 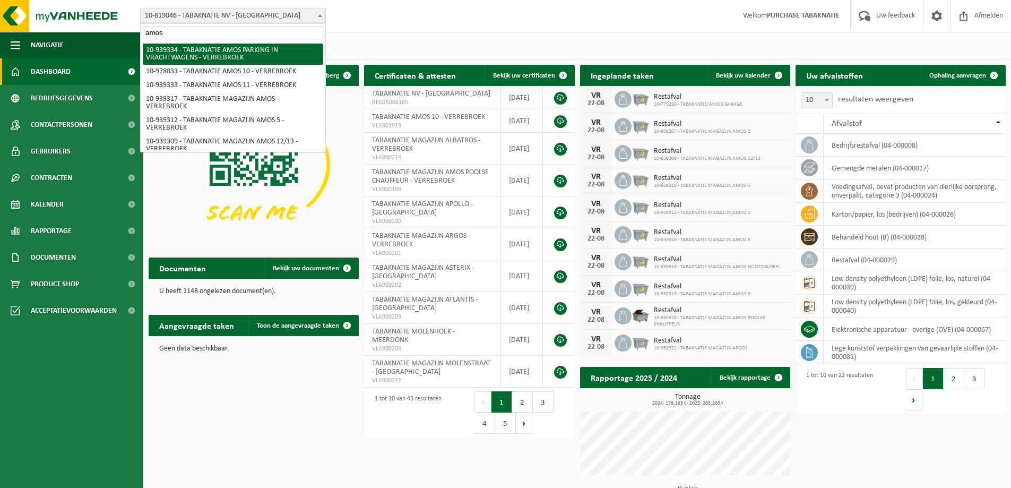 I want to click on span: 10-939310 - TABAKNATIE MAGAZIJN AMOS 3, so click(x=702, y=186).